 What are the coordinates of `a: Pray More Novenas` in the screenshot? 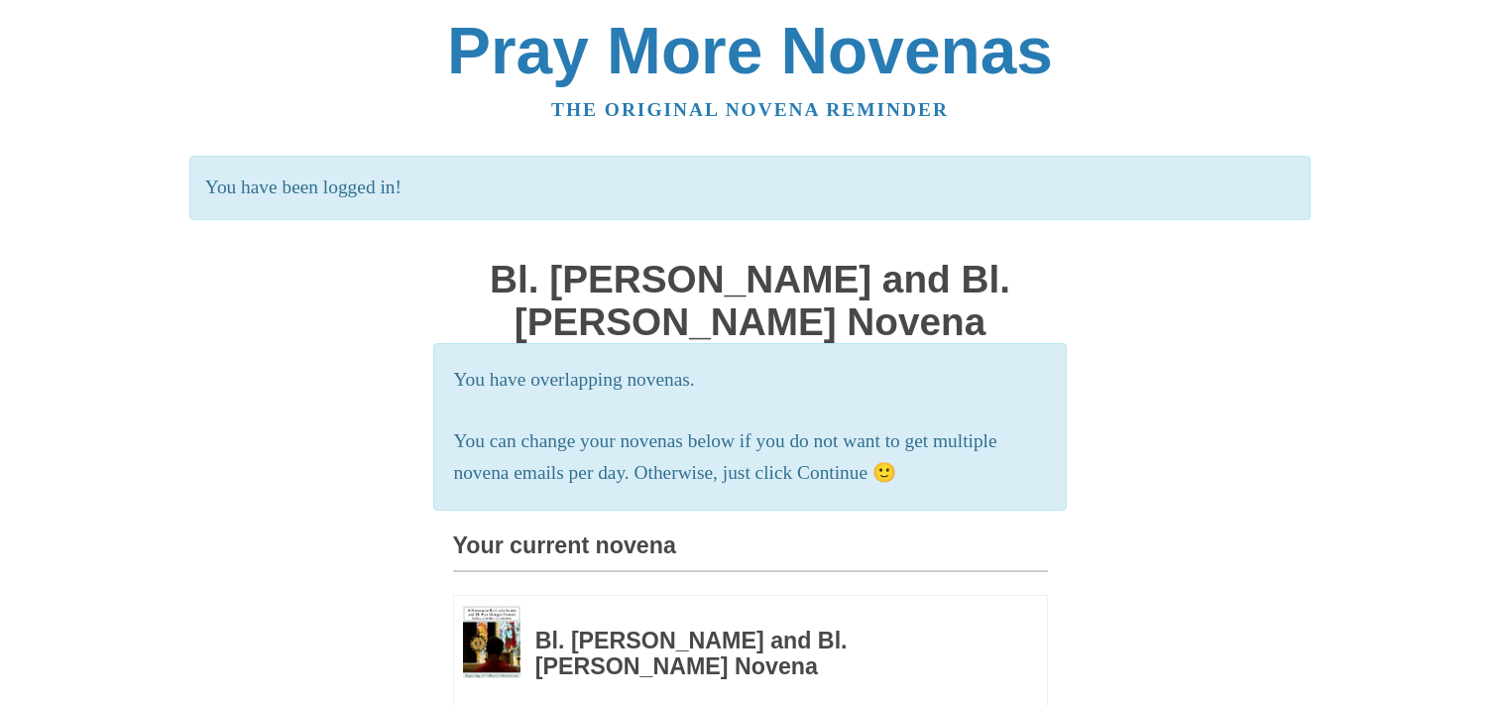 It's located at (749, 51).